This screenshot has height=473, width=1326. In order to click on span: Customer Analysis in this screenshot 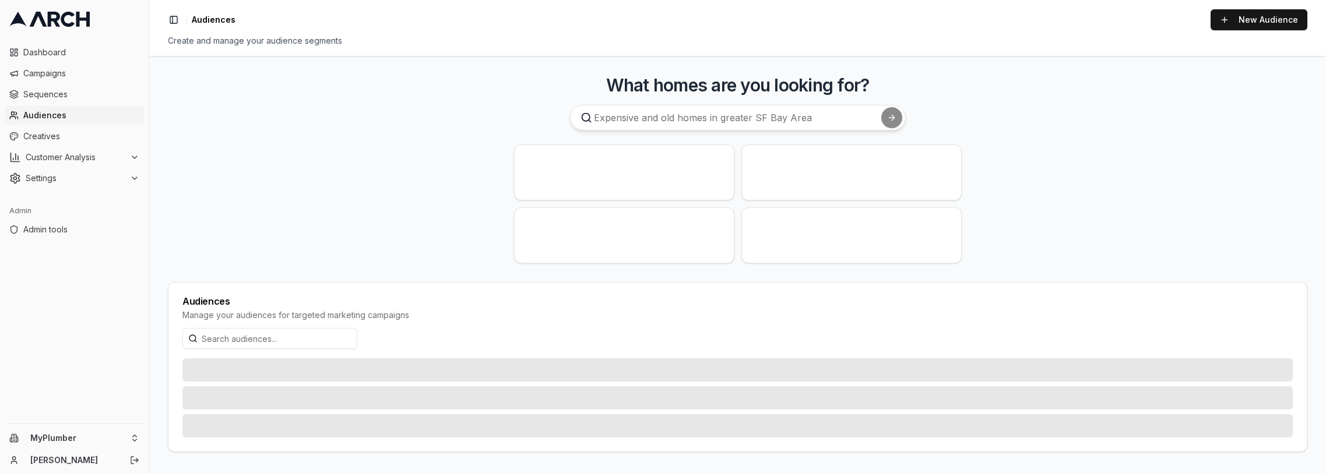, I will do `click(75, 157)`.